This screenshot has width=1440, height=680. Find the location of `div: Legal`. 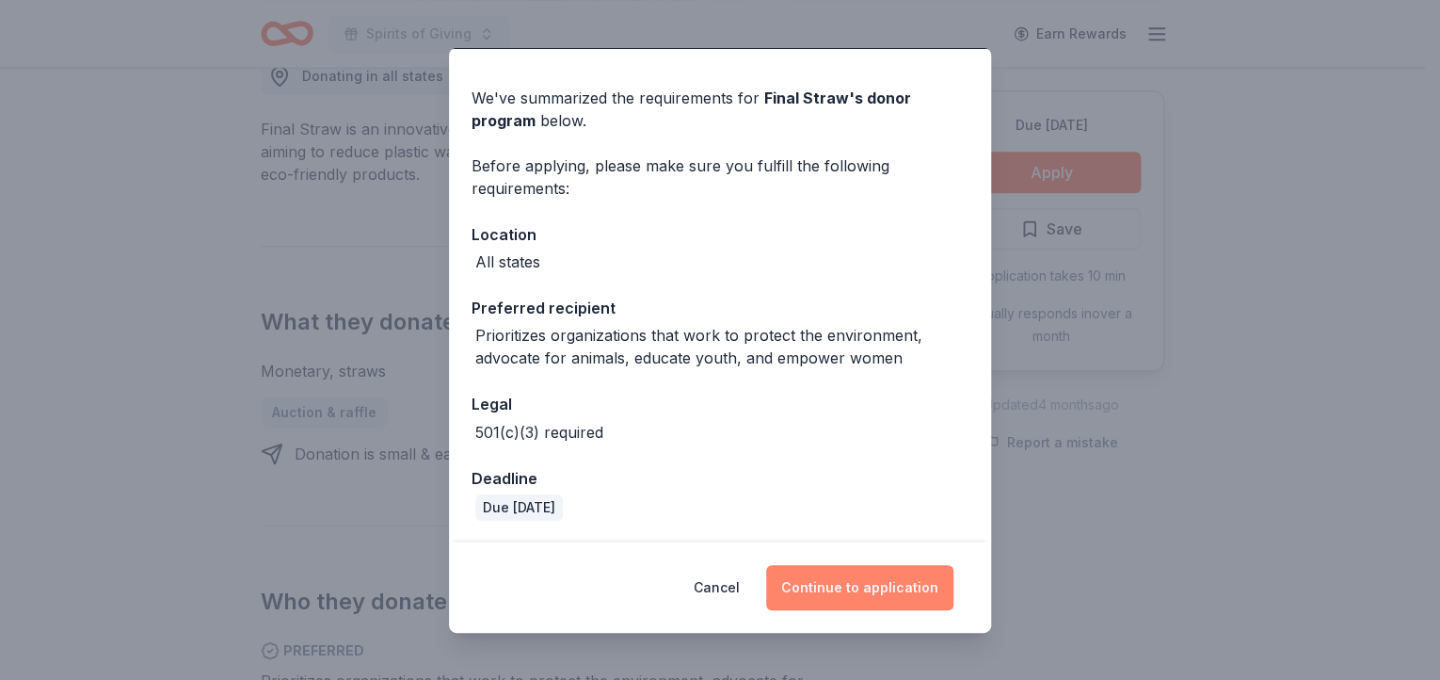

div: Legal is located at coordinates (720, 404).